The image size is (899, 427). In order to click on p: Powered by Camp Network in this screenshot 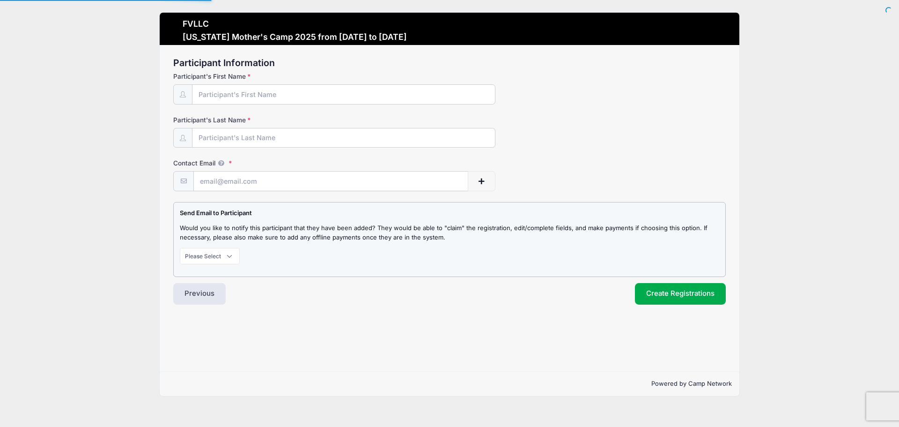, I will do `click(449, 383)`.